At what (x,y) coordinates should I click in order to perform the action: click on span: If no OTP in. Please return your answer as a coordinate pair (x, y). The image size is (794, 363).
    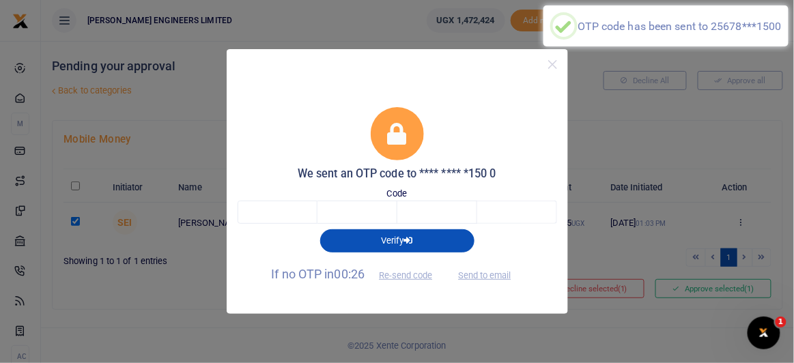
    Looking at the image, I should click on (358, 274).